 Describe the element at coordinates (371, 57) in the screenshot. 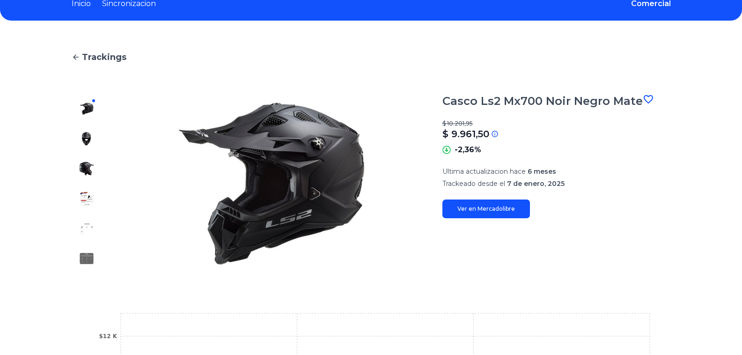

I see `a: Trackings` at that location.